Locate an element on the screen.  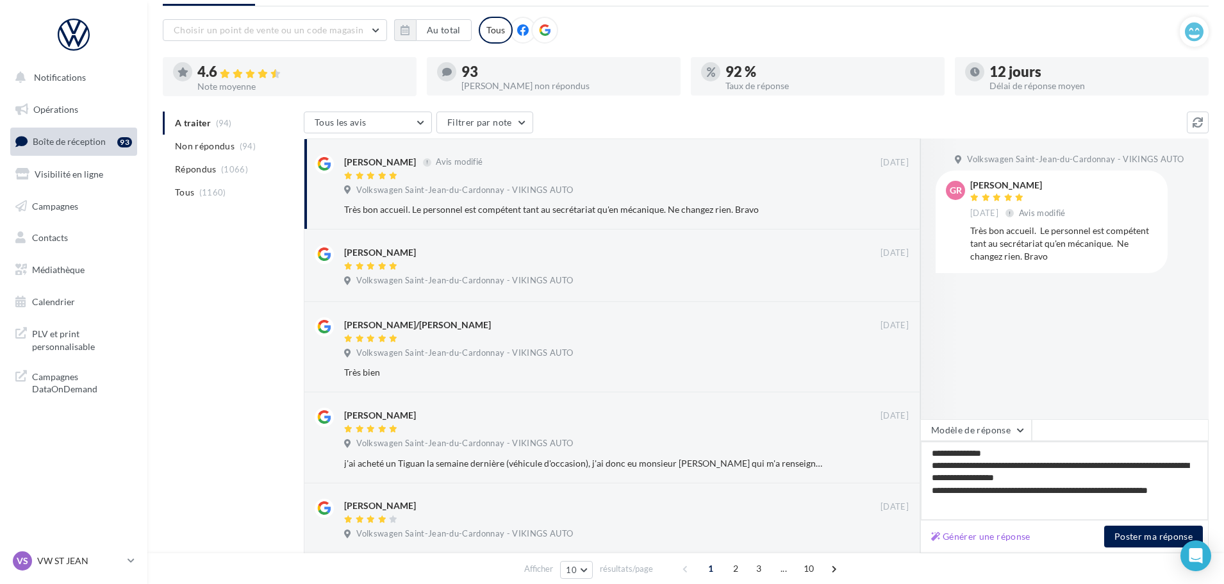
span: Gr is located at coordinates (955, 190).